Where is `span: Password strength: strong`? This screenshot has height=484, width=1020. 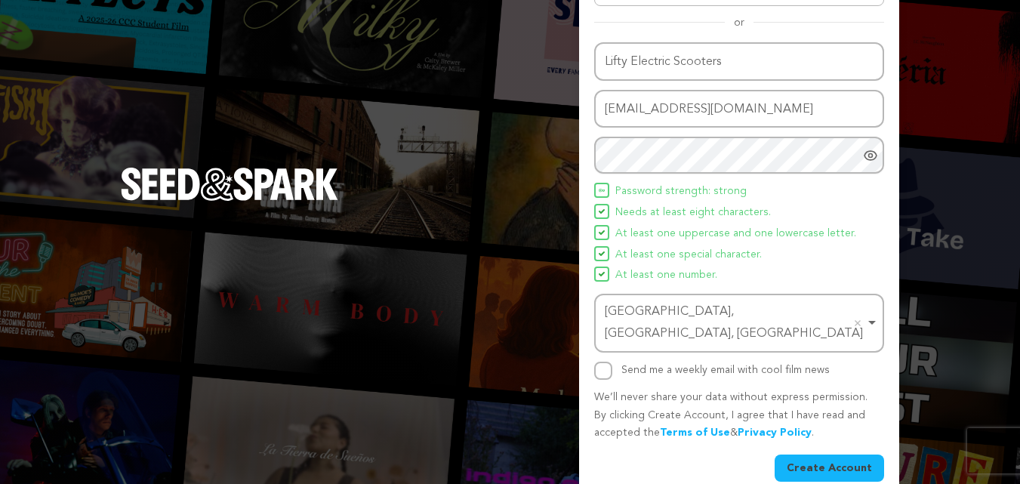 span: Password strength: strong is located at coordinates (681, 192).